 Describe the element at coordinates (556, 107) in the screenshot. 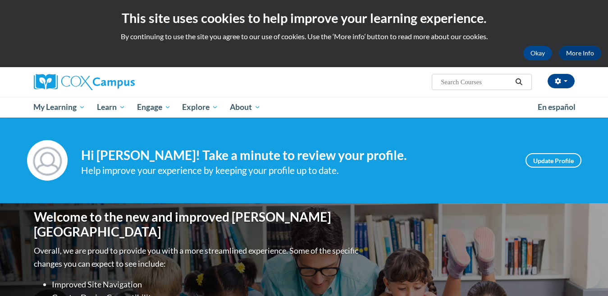

I see `span: En español` at that location.